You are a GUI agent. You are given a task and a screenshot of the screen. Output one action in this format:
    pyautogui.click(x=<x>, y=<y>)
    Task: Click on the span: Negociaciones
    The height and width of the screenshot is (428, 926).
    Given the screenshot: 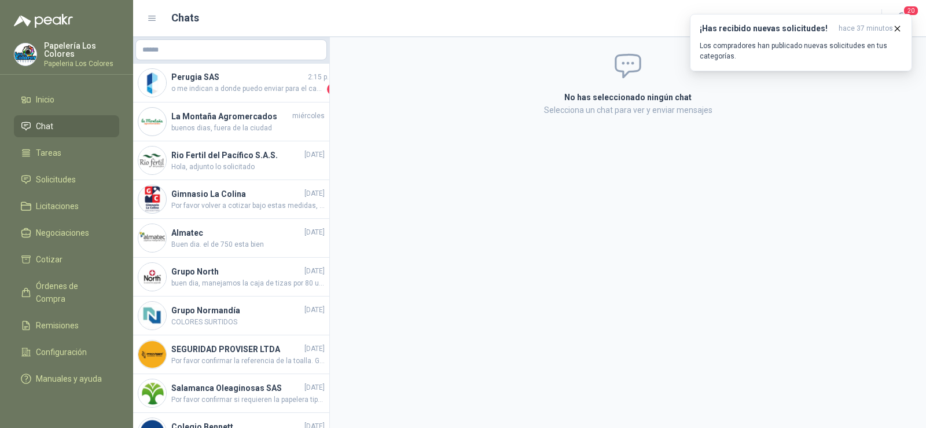 What is the action you would take?
    pyautogui.click(x=62, y=233)
    